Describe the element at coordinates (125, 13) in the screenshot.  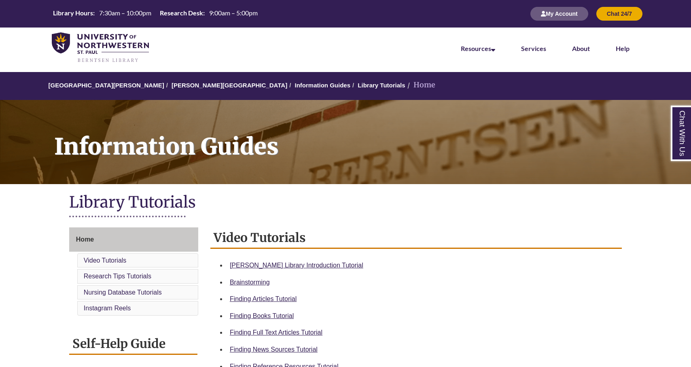
I see `span: 7:30am – 10:00pm` at that location.